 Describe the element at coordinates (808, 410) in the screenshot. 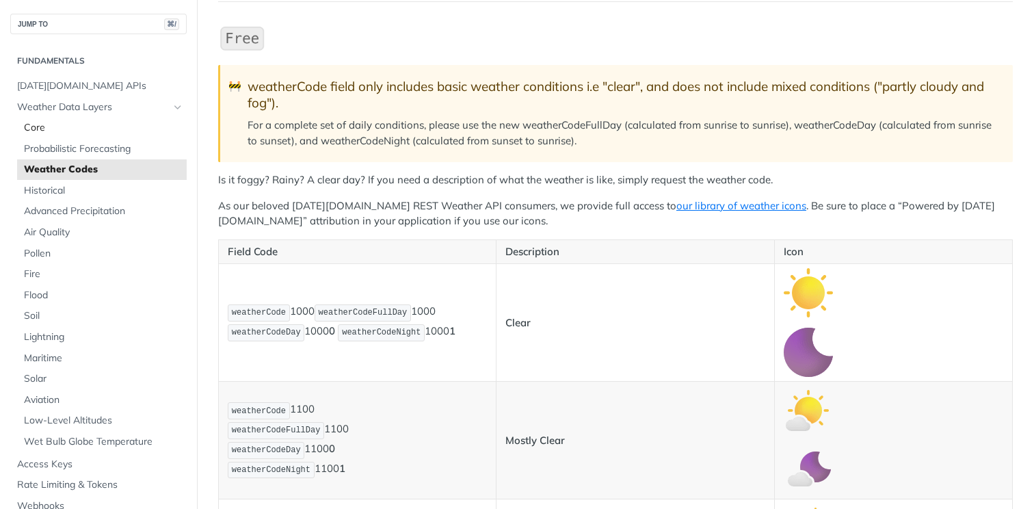

I see `img: mostly_clear_day` at that location.